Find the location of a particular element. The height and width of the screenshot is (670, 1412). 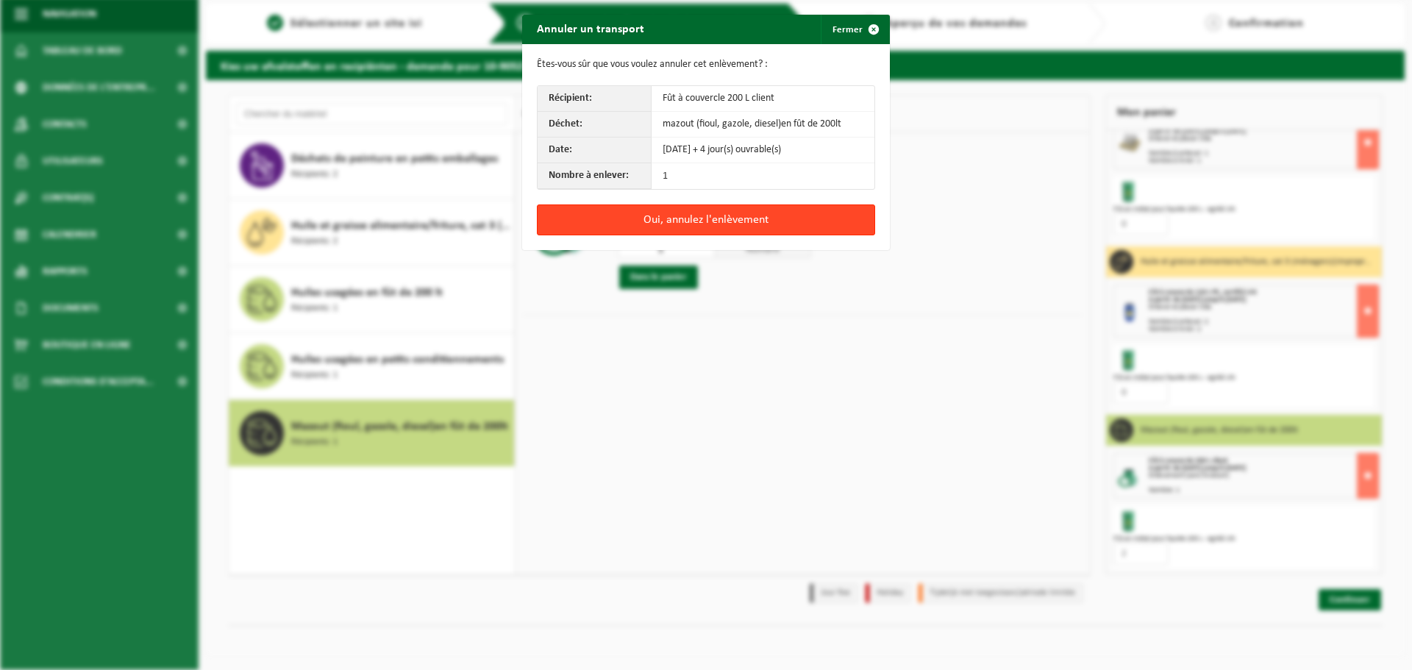

th: Déchet: is located at coordinates (594, 124).